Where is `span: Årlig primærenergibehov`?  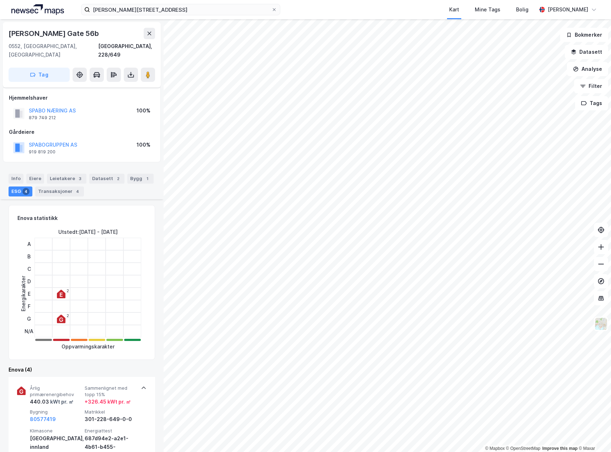 span: Årlig primærenergibehov is located at coordinates (56, 391).